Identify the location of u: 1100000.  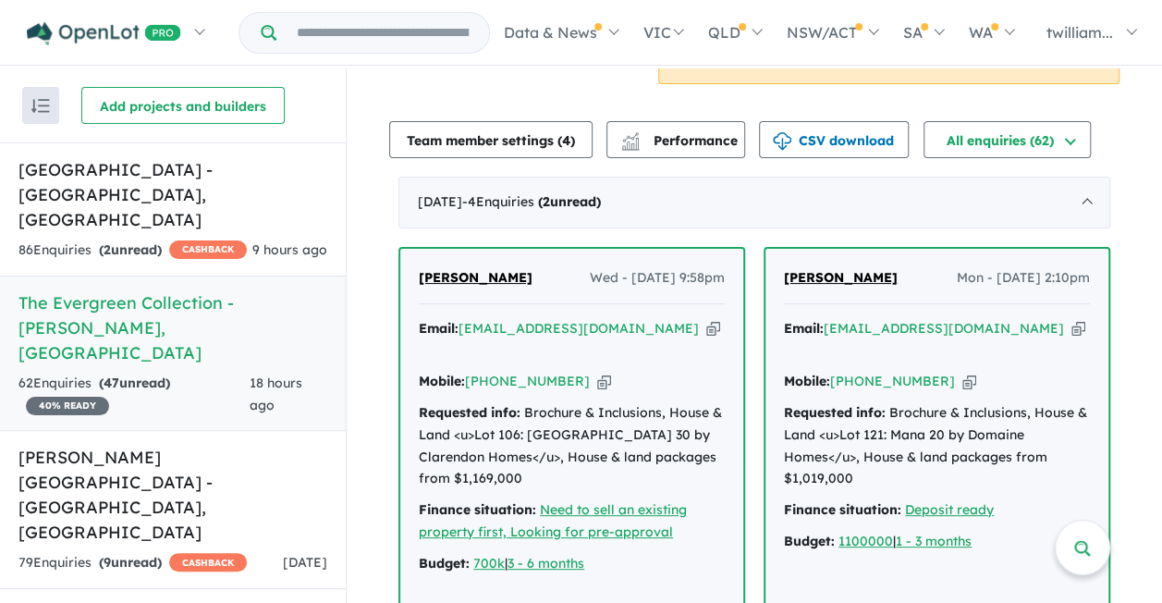
(865, 541).